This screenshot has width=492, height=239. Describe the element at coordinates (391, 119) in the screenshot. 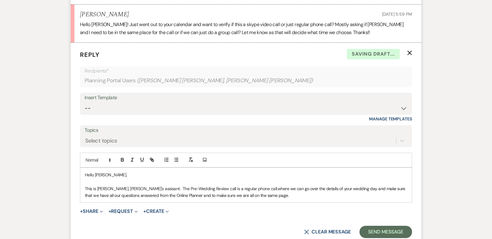

I see `a: Manage Templates` at that location.